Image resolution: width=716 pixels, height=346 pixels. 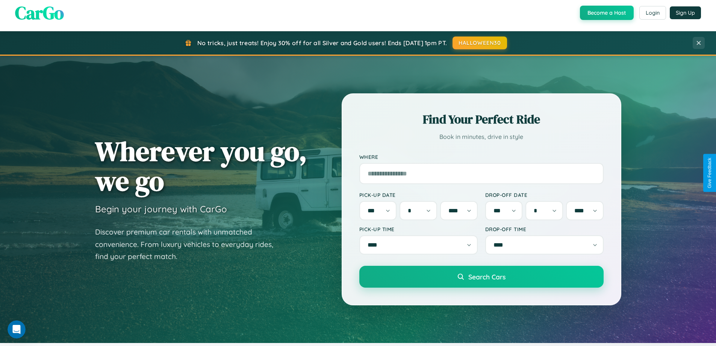 I want to click on h2: Find Your Perfect Ride, so click(x=482, y=119).